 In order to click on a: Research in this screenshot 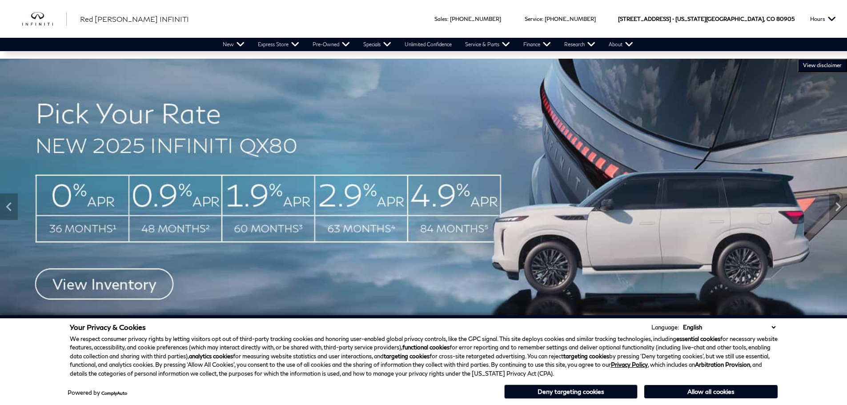, I will do `click(580, 44)`.